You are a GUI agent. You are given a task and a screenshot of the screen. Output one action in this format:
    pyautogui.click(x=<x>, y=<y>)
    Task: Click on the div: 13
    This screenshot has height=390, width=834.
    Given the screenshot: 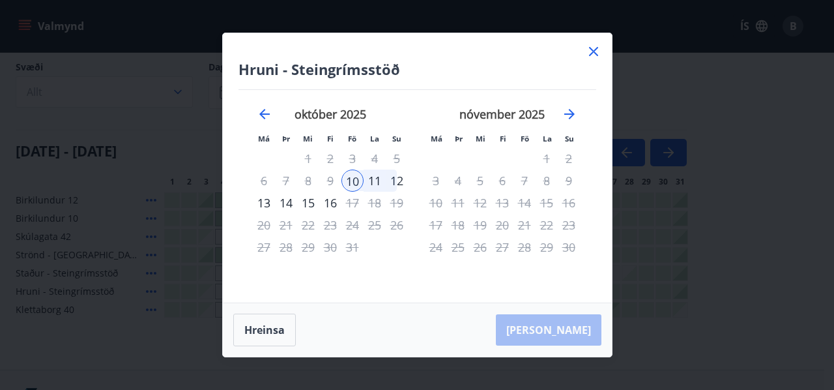 What is the action you would take?
    pyautogui.click(x=264, y=203)
    